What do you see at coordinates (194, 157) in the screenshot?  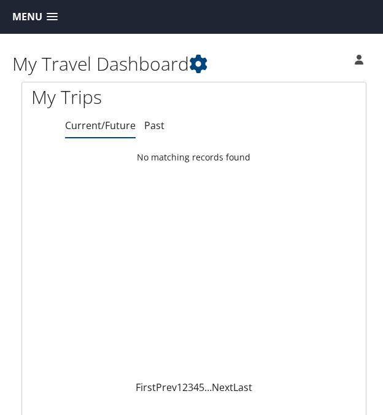 I see `td: No matching records found` at bounding box center [194, 157].